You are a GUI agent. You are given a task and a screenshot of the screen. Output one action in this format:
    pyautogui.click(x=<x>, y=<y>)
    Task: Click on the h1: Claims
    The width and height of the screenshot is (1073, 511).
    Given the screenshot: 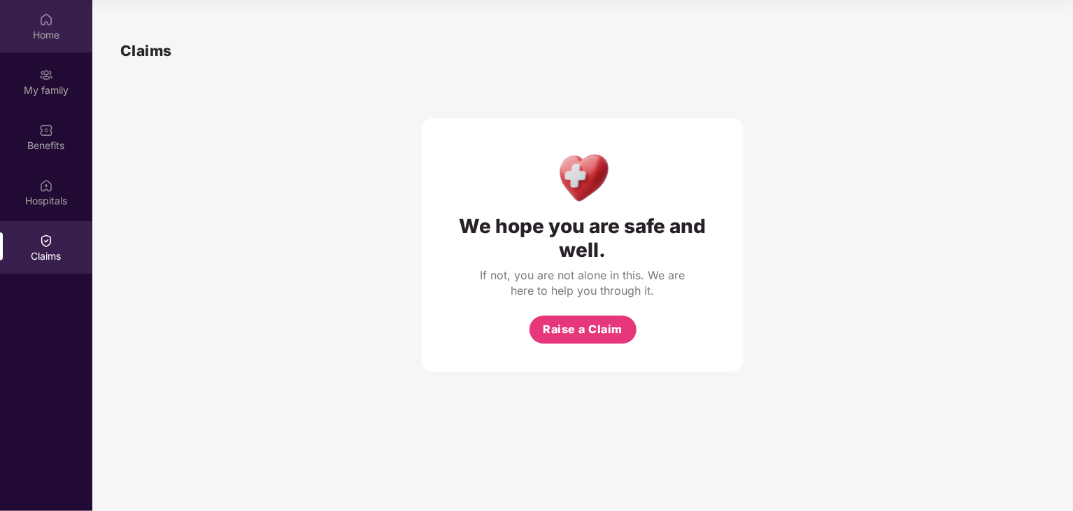 What is the action you would take?
    pyautogui.click(x=146, y=50)
    